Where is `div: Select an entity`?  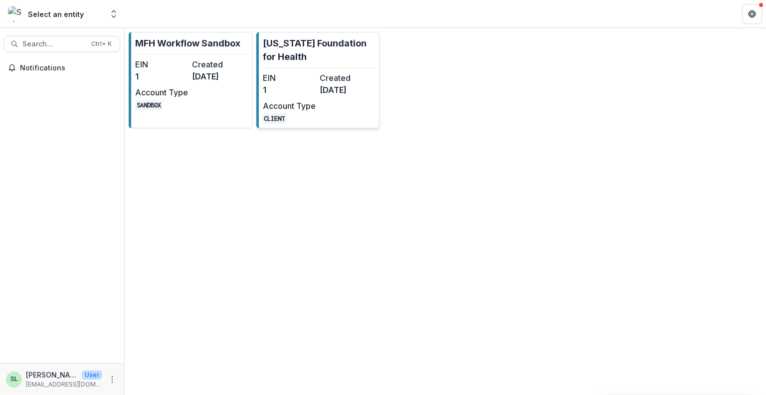
div: Select an entity is located at coordinates (56, 14).